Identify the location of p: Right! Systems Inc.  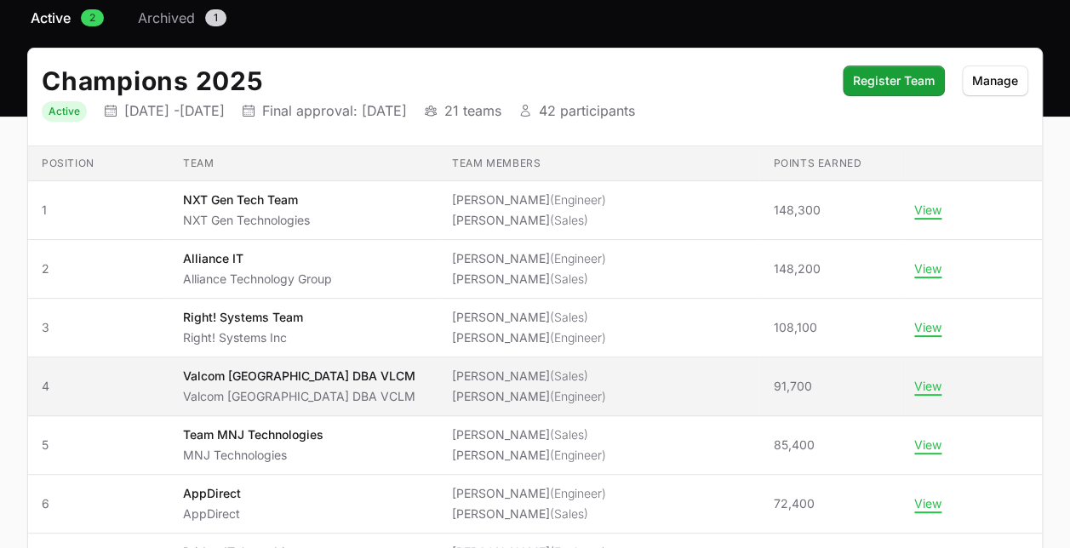
(243, 338).